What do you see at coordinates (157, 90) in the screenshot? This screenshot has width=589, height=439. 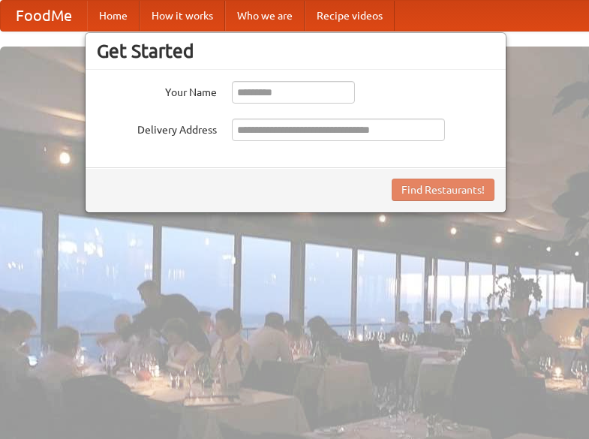 I see `label: Your Name` at bounding box center [157, 90].